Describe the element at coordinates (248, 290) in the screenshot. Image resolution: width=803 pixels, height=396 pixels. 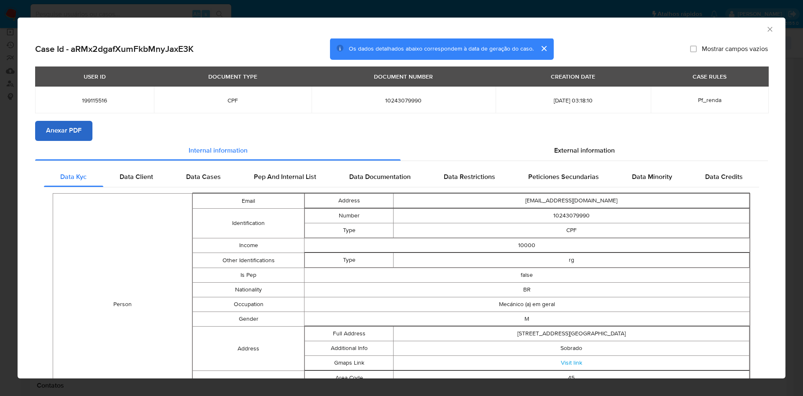
I see `td: Nationality` at that location.